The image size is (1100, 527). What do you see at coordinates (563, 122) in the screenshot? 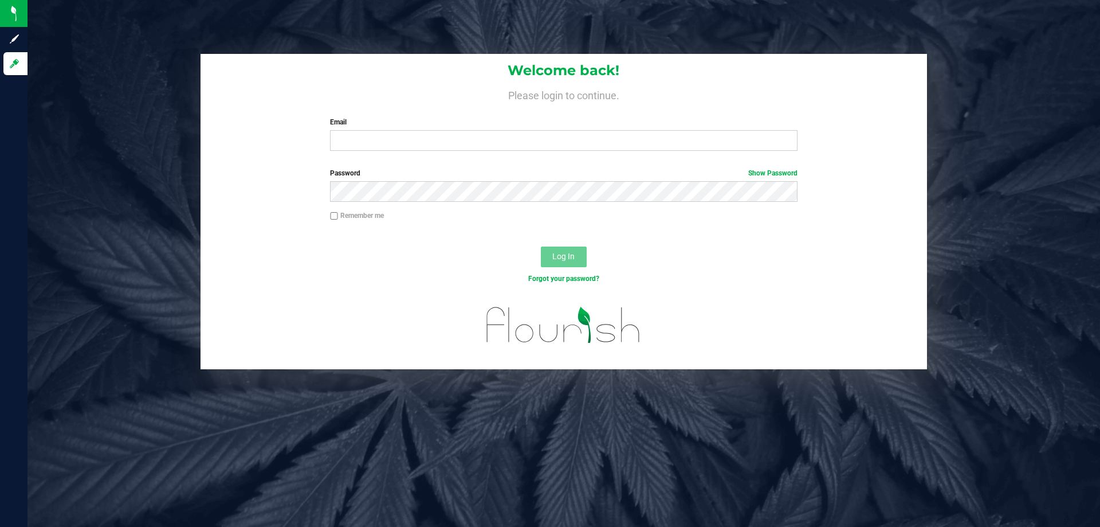
I see `label: Email` at bounding box center [563, 122].